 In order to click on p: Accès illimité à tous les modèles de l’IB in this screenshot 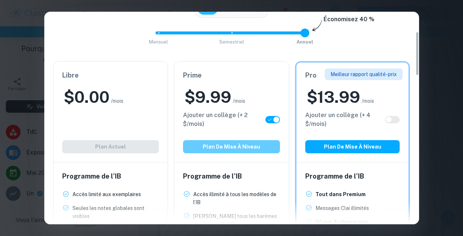, I will do `click(236, 198)`.